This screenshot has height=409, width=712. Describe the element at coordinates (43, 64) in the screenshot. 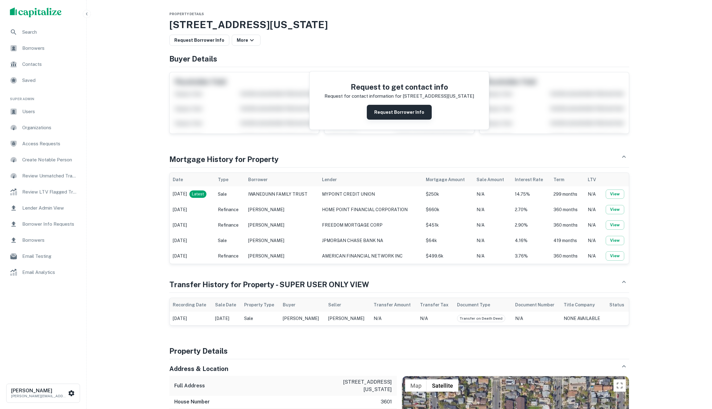

I see `div: Contacts` at that location.